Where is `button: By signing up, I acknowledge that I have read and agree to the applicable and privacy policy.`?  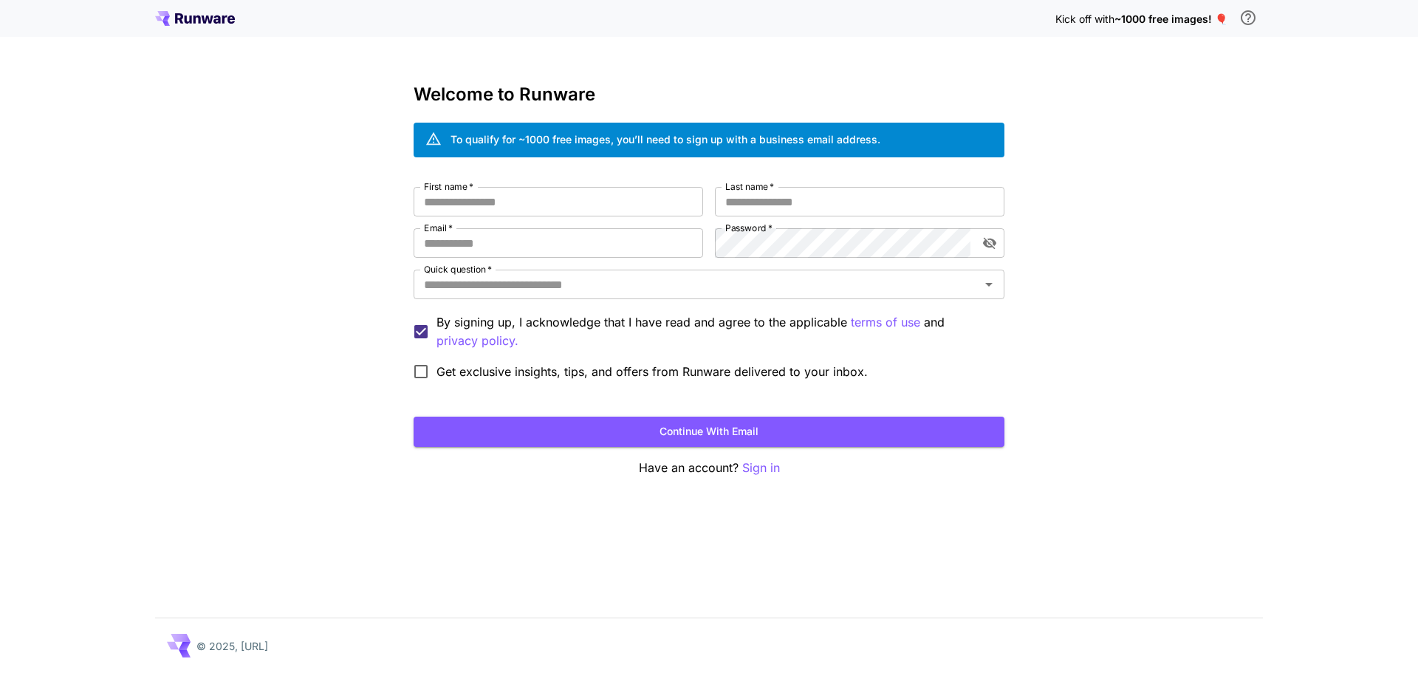 button: By signing up, I acknowledge that I have read and agree to the applicable and privacy policy. is located at coordinates (886, 322).